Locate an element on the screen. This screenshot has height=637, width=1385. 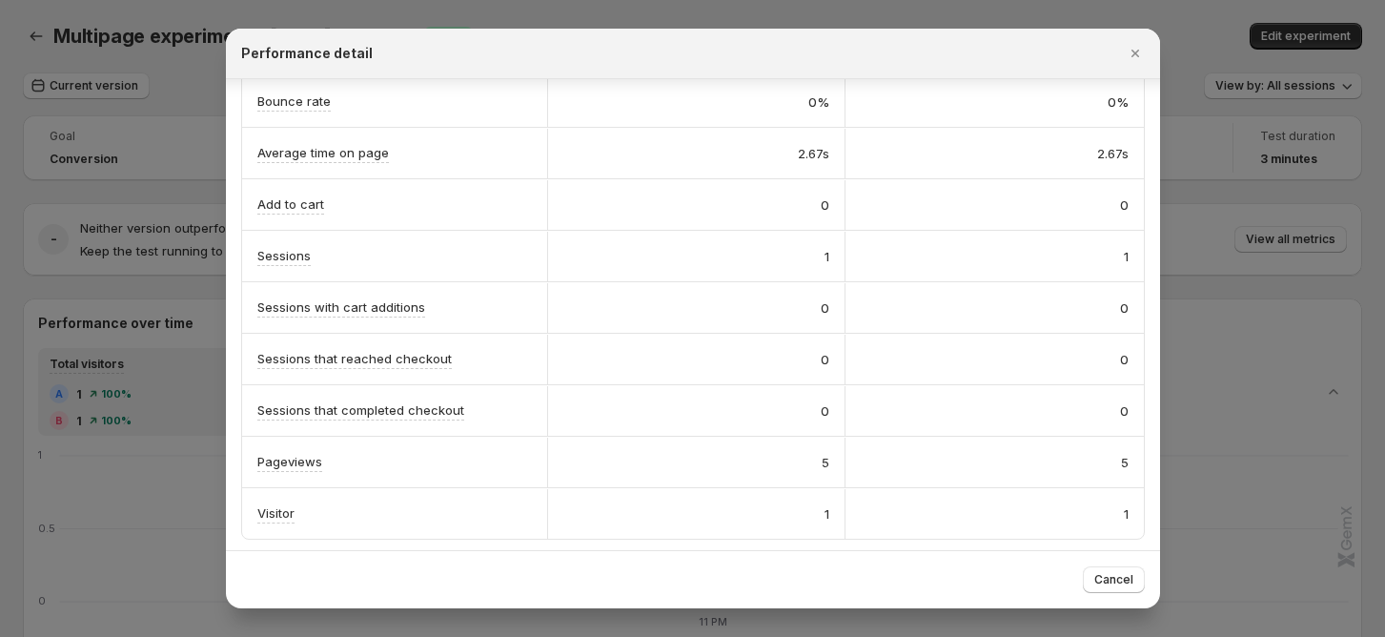
p: Visitor is located at coordinates (275, 513).